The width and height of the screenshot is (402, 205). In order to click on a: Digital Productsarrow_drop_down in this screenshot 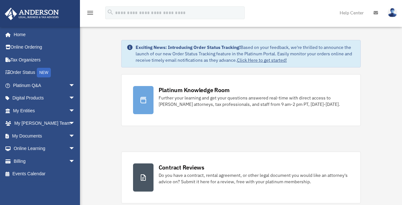, I will do `click(44, 98)`.